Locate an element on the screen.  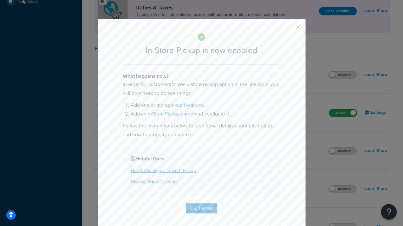
a: In-Store Pickup carrier is located at coordinates (170, 114).